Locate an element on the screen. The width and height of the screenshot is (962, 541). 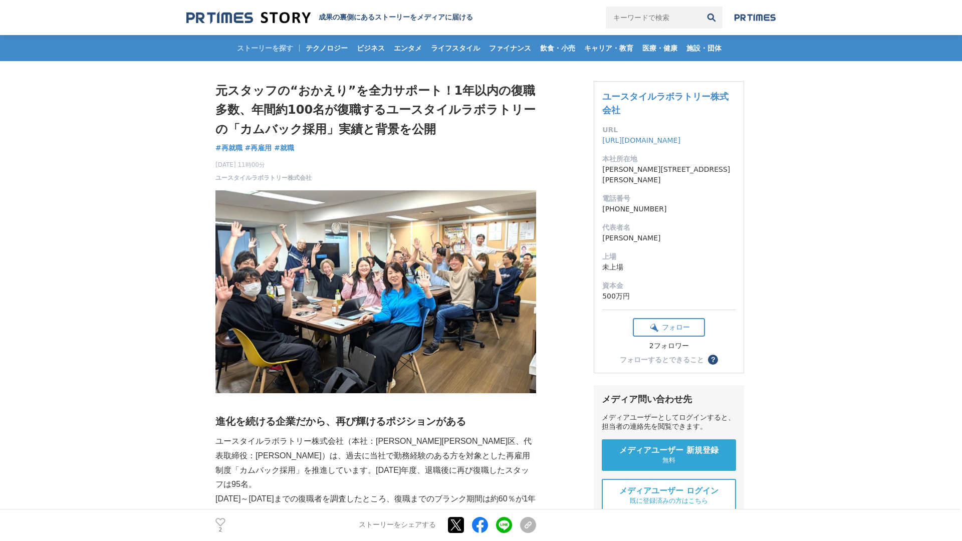
a: メディアユーザー ログイン 既に登録済みの方はこちら is located at coordinates (669, 496).